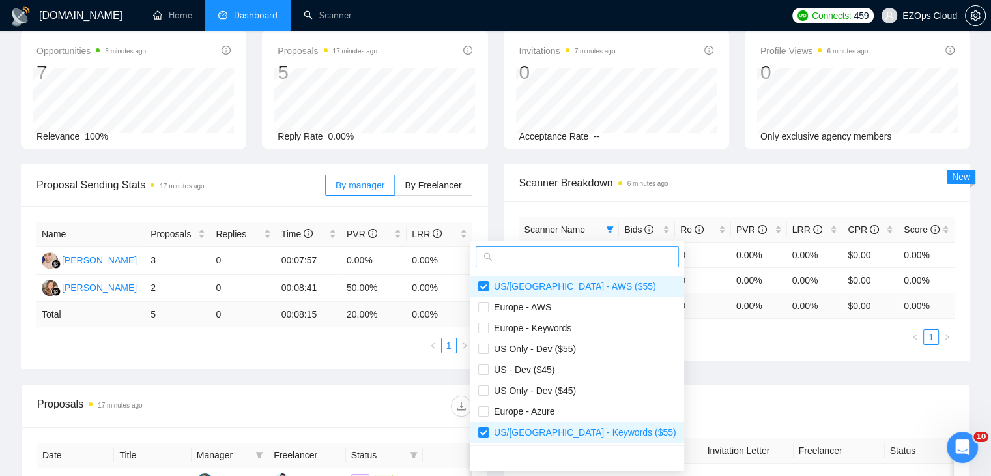  What do you see at coordinates (916, 337) in the screenshot?
I see `button: left` at bounding box center [916, 337].